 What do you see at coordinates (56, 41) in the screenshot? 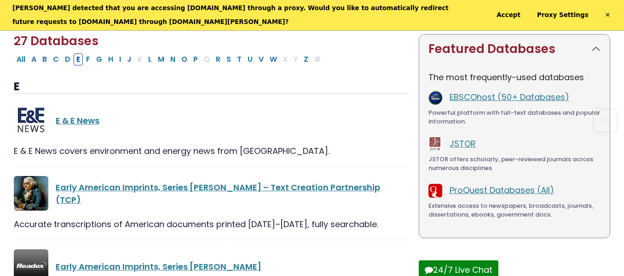
I see `span: 27 Databases` at bounding box center [56, 41].